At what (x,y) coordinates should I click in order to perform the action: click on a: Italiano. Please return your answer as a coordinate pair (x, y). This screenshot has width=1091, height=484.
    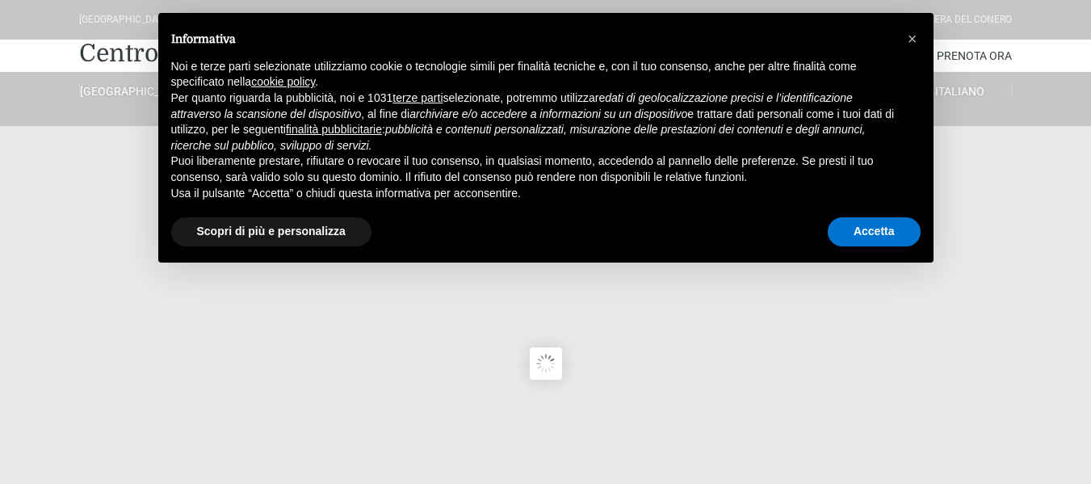
    Looking at the image, I should click on (960, 91).